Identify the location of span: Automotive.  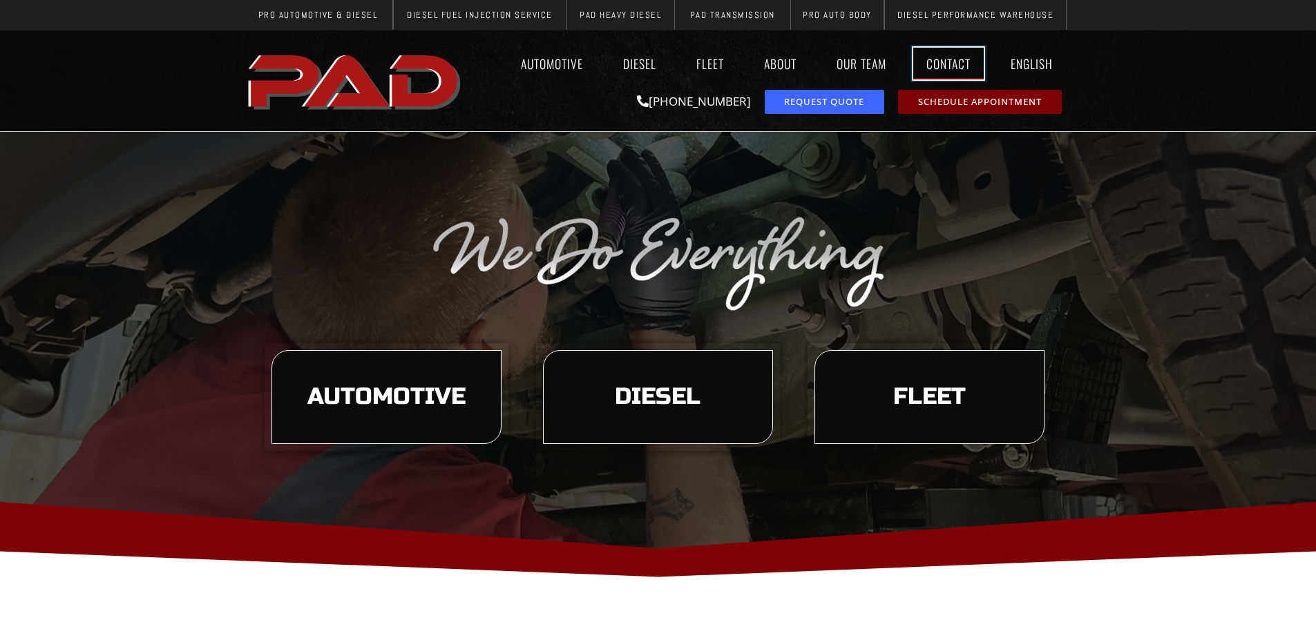
(386, 397).